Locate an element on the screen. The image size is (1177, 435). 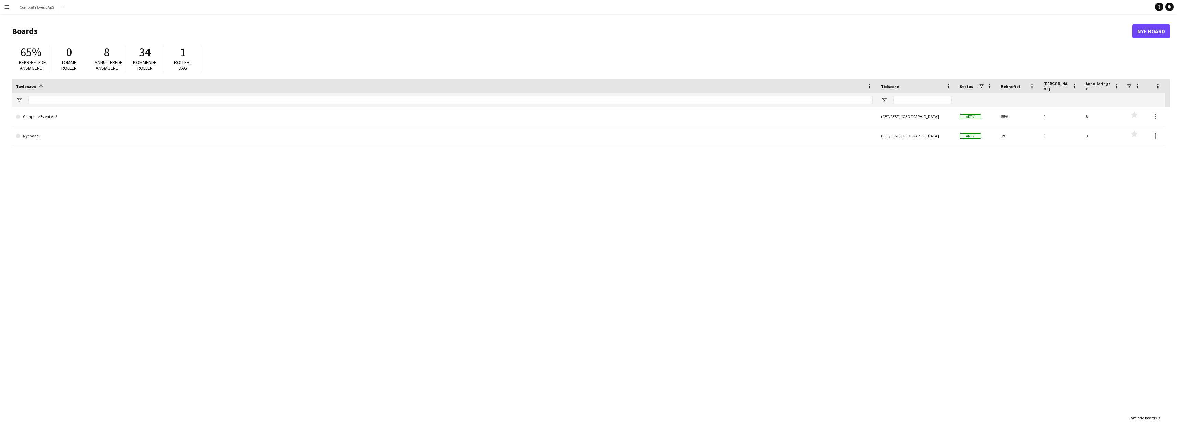
span: Tavlenavn is located at coordinates (26, 86).